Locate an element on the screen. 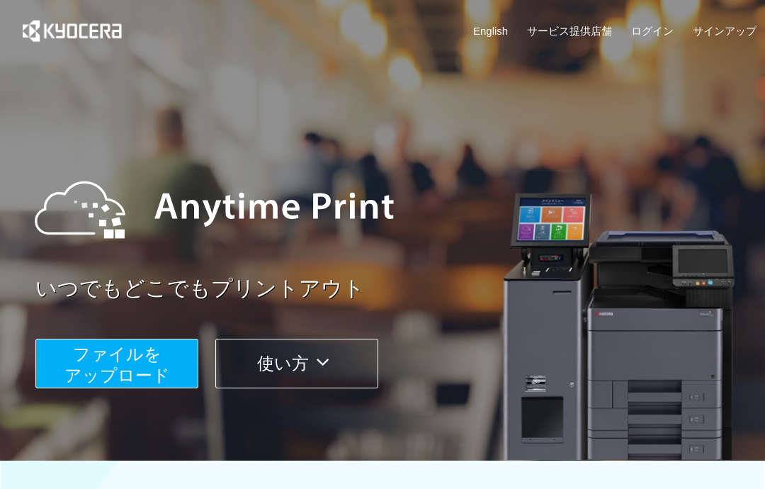 This screenshot has width=765, height=489. a: English is located at coordinates (490, 30).